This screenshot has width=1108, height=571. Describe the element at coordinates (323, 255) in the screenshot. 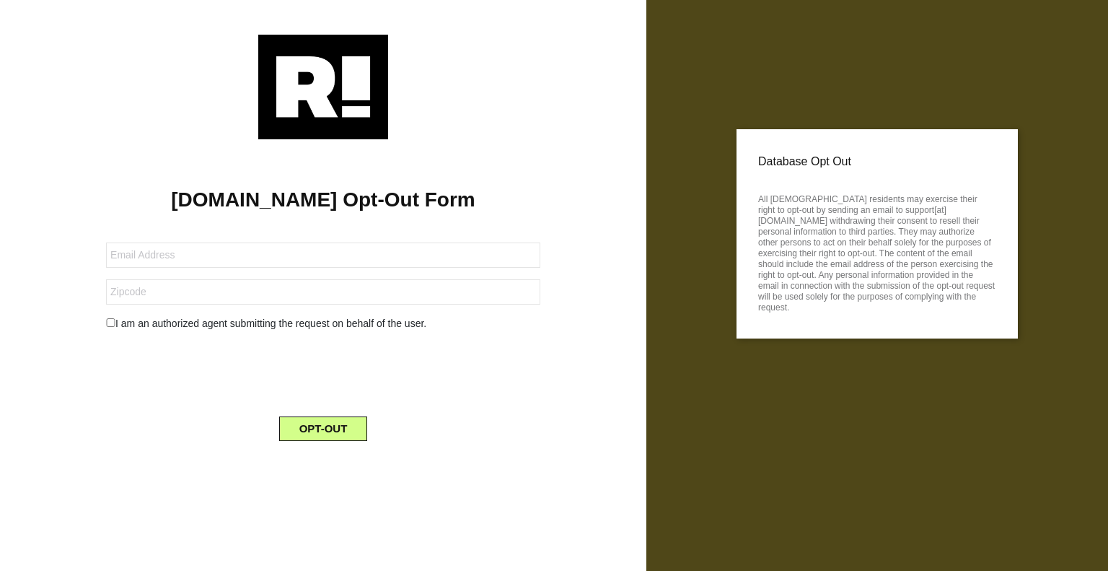

I see `input: Email Address` at that location.